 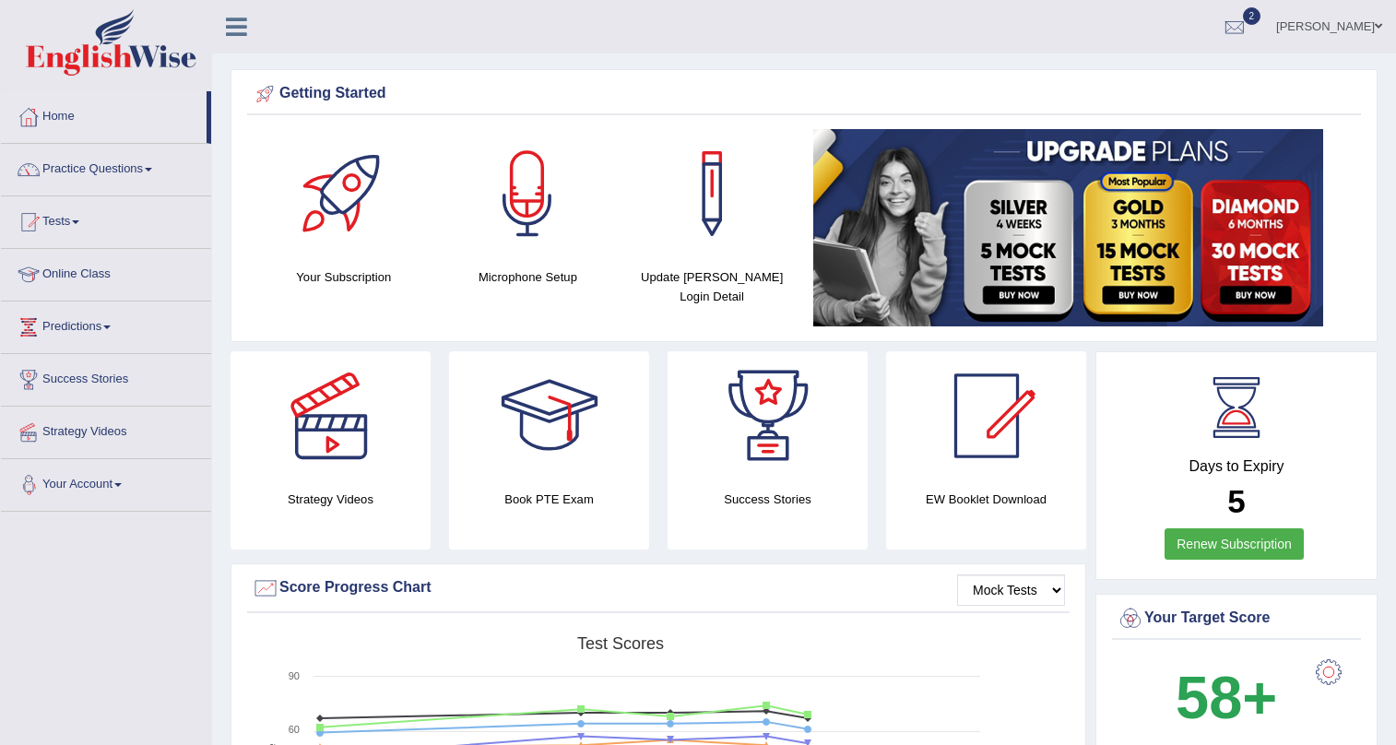 What do you see at coordinates (294, 676) in the screenshot?
I see `text: 90` at bounding box center [294, 676].